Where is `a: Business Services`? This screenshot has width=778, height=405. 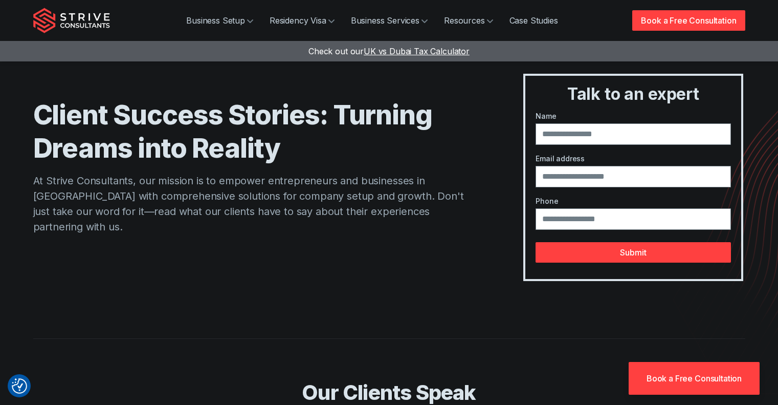 a: Business Services is located at coordinates (389, 20).